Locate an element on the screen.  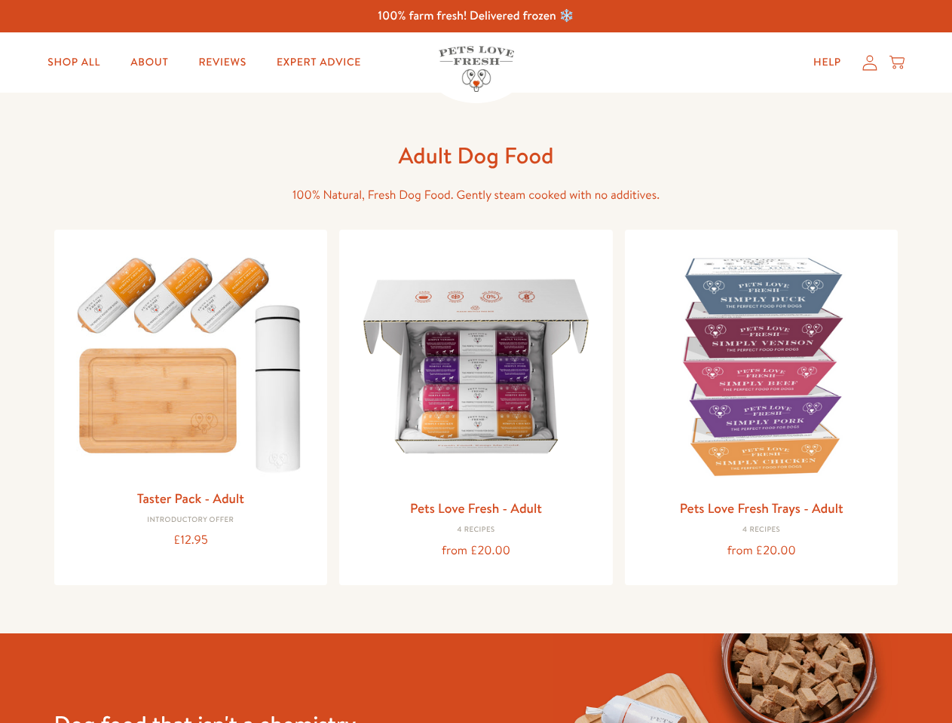
a: Shop All is located at coordinates (74, 63).